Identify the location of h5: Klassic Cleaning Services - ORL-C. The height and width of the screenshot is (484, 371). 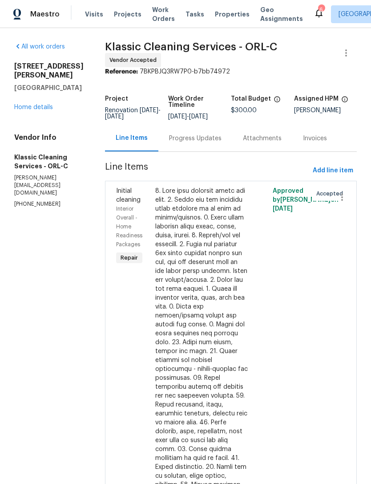
(49, 162).